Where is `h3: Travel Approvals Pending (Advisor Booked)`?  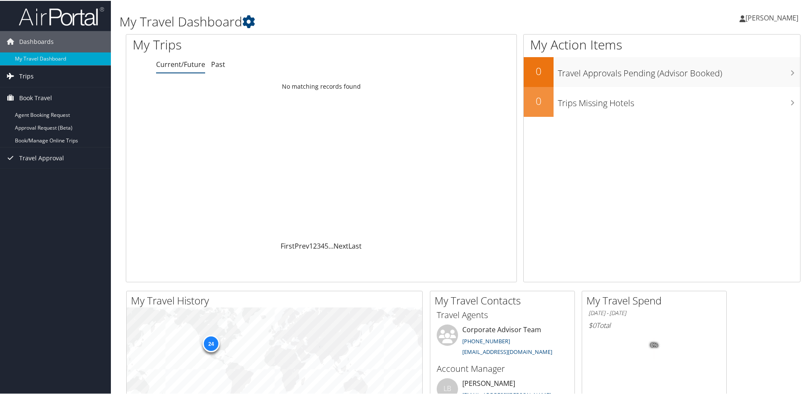 h3: Travel Approvals Pending (Advisor Booked) is located at coordinates (679, 70).